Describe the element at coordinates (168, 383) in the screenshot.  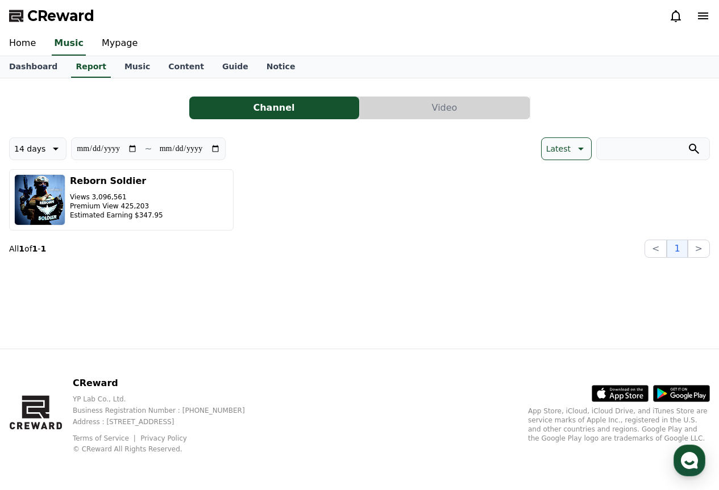
I see `p: CReward` at that location.